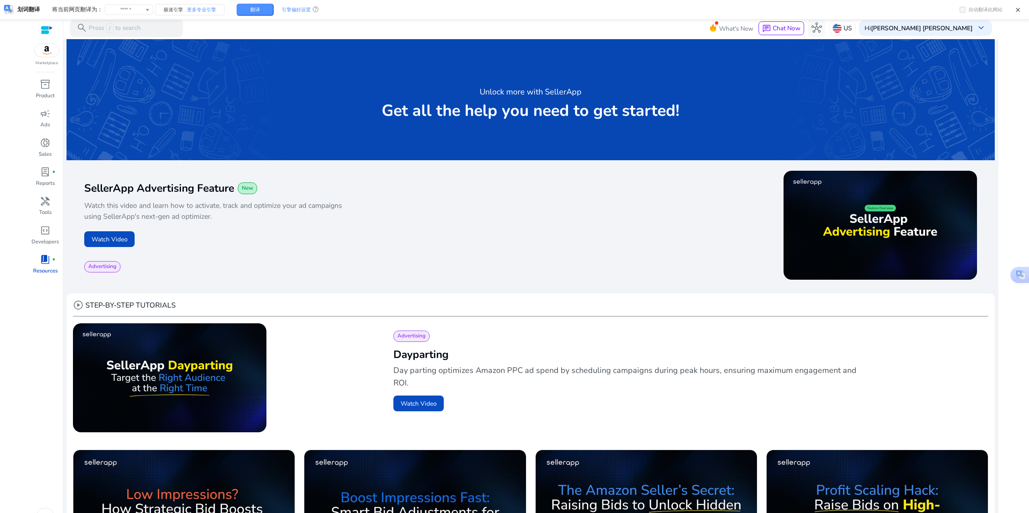 Image resolution: width=1029 pixels, height=513 pixels. I want to click on a: inventory_2Product, so click(45, 92).